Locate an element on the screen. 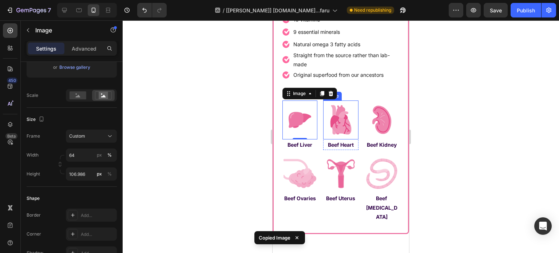  span: Need republishing is located at coordinates (373, 10).